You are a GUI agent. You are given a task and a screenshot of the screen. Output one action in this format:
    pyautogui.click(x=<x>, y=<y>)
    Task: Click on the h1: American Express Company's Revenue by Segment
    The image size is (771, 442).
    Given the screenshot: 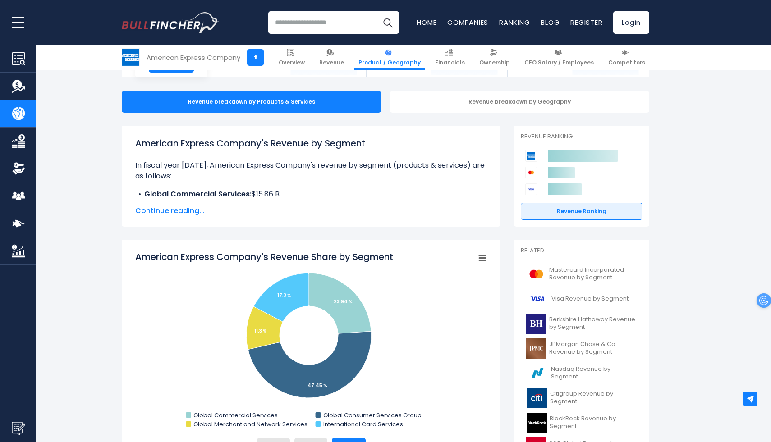 What is the action you would take?
    pyautogui.click(x=311, y=143)
    